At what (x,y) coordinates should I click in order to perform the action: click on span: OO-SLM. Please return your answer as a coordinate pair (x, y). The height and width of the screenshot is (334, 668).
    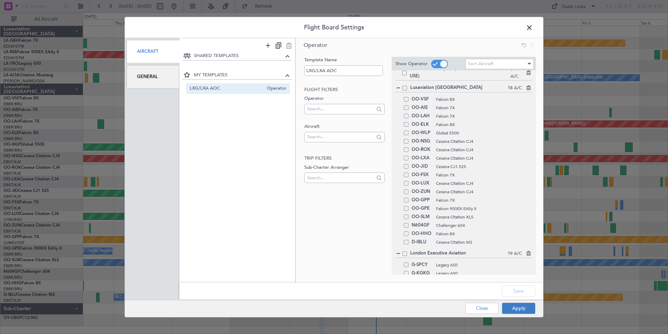
    Looking at the image, I should click on (422, 217).